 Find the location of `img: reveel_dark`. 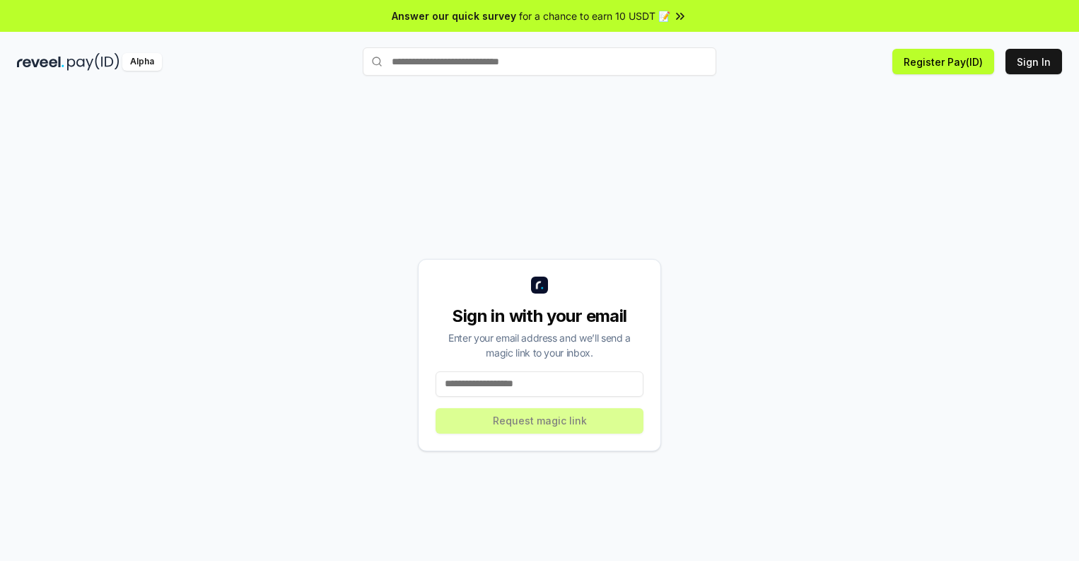

img: reveel_dark is located at coordinates (40, 62).